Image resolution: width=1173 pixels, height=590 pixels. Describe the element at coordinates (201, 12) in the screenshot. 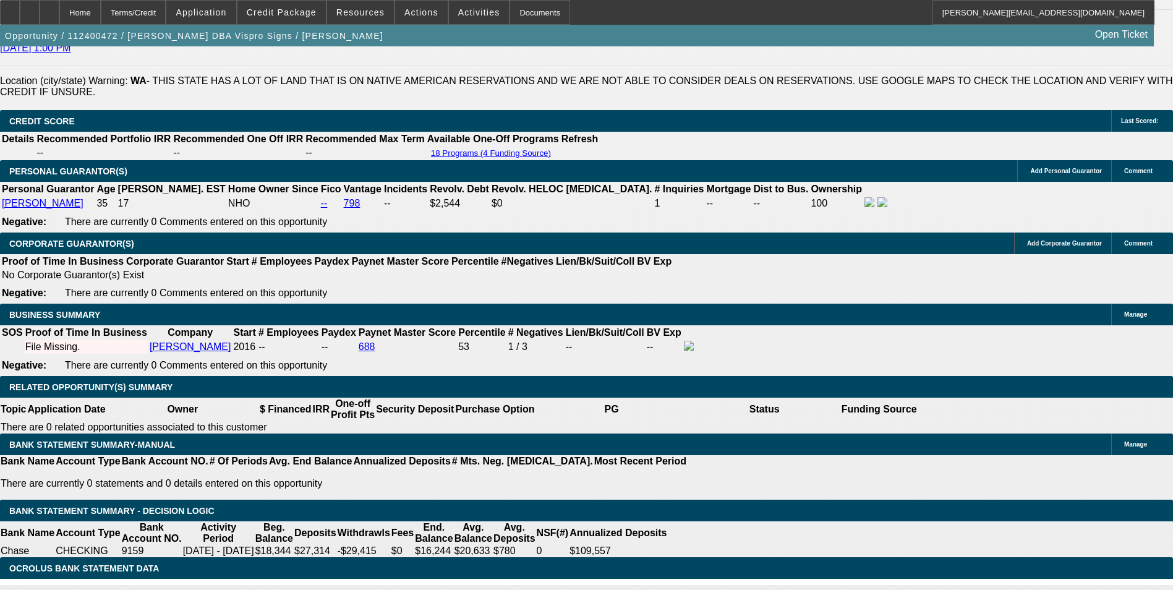

I see `span: Application` at that location.